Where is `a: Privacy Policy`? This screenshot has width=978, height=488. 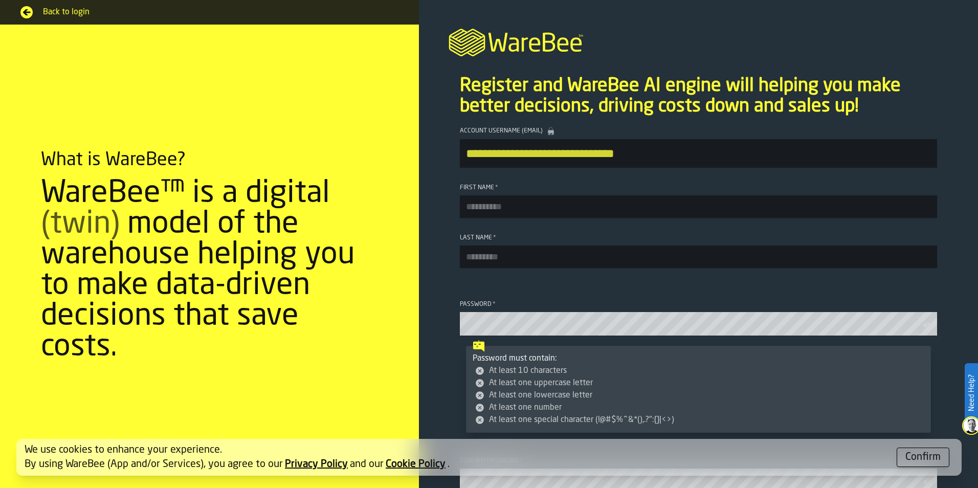
a: Privacy Policy is located at coordinates (316, 465).